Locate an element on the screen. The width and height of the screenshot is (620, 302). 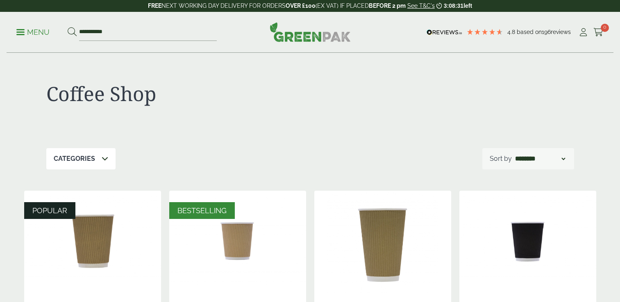
p: Categories is located at coordinates (74, 159).